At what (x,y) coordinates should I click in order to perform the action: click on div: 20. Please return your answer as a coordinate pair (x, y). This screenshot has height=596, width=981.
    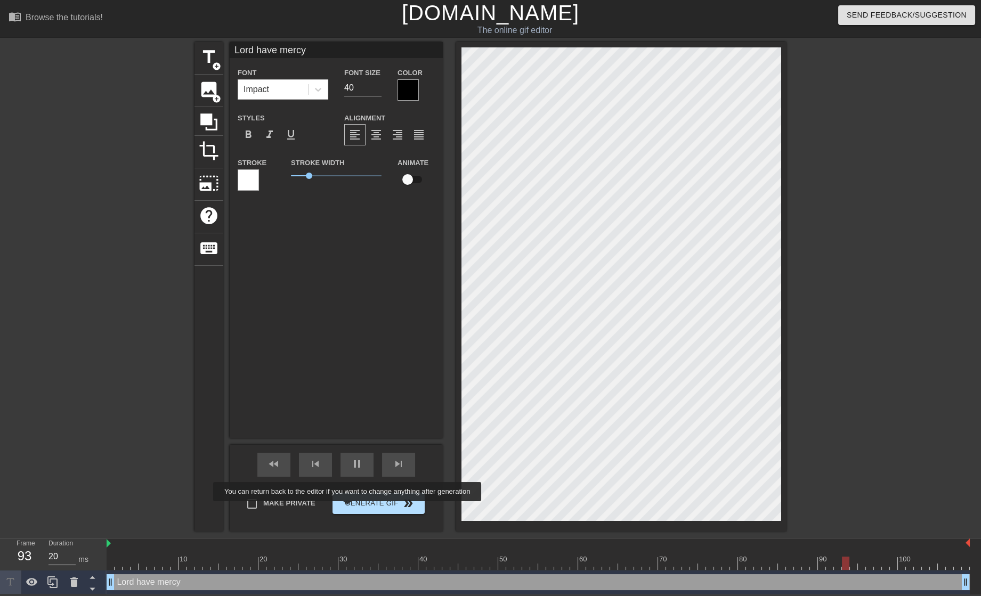
    Looking at the image, I should click on (264, 559).